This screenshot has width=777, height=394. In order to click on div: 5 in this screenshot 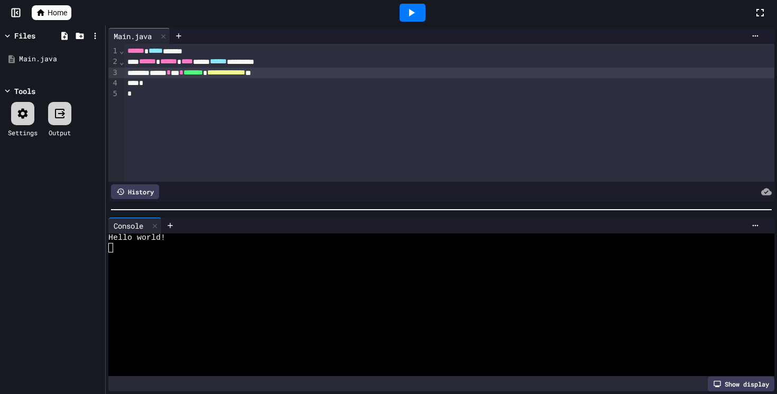, I will do `click(114, 94)`.